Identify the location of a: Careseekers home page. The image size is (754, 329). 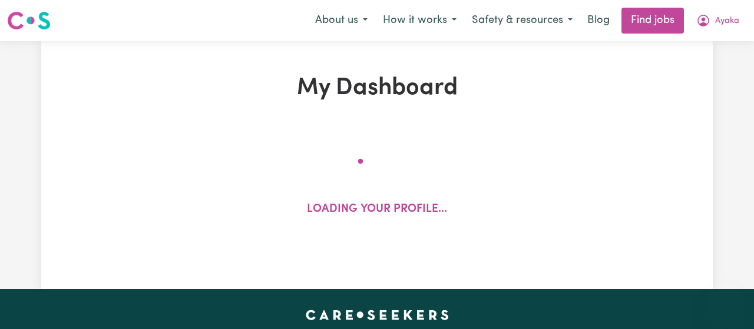
(377, 315).